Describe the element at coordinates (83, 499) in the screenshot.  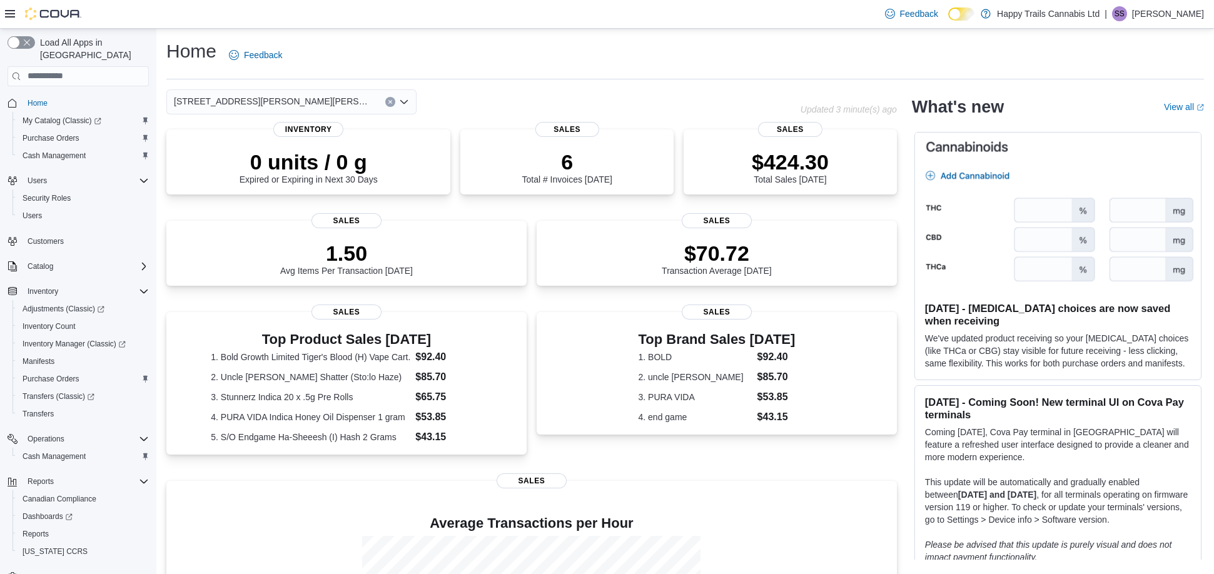
I see `span: Canadian Compliance` at that location.